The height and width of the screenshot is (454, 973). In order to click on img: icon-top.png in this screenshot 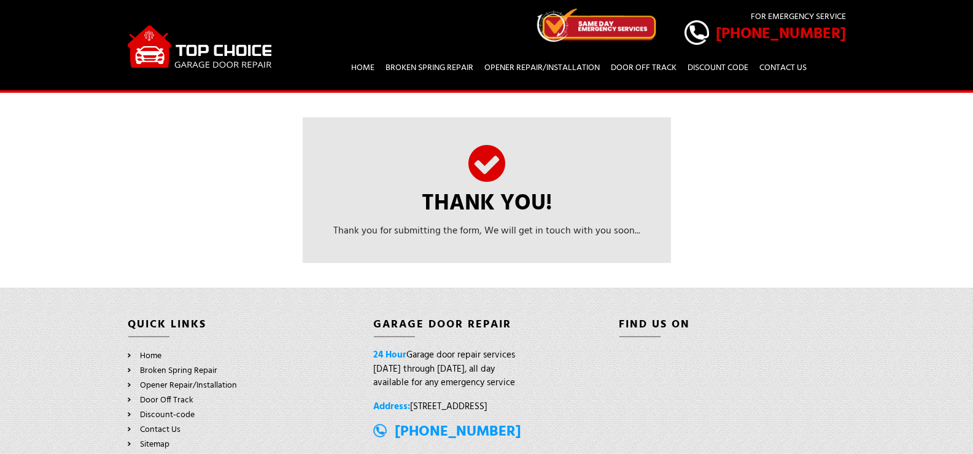, I will do `click(596, 25)`.